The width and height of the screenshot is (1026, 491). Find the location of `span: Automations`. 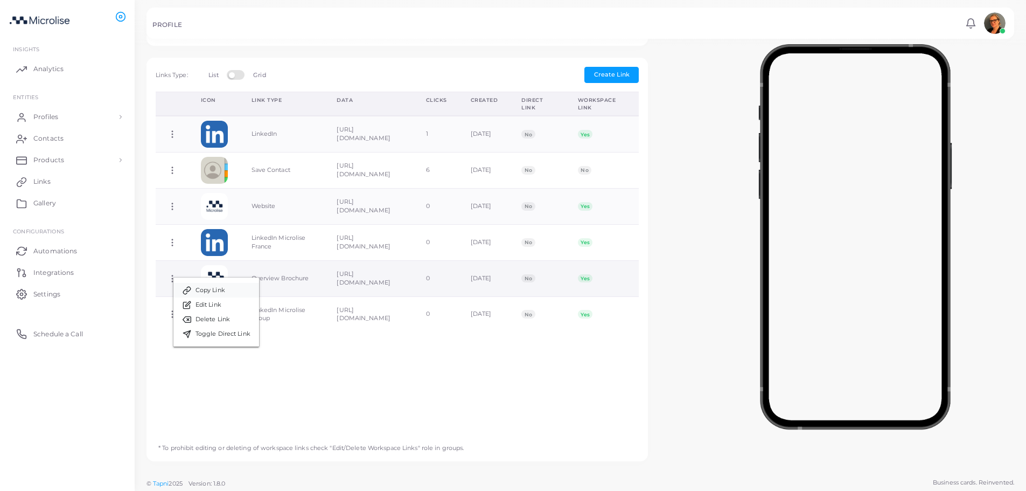

span: Automations is located at coordinates (55, 251).